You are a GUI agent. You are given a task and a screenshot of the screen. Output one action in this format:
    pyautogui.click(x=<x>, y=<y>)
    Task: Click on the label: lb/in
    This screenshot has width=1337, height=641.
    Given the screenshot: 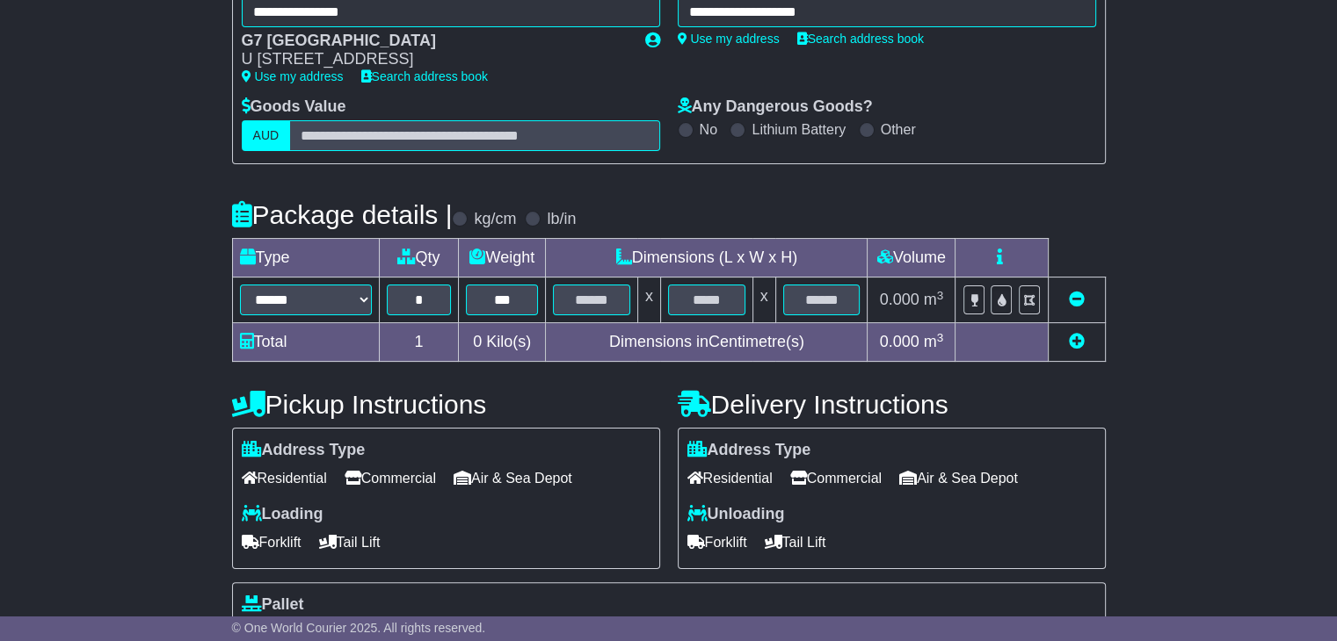 What is the action you would take?
    pyautogui.click(x=561, y=220)
    